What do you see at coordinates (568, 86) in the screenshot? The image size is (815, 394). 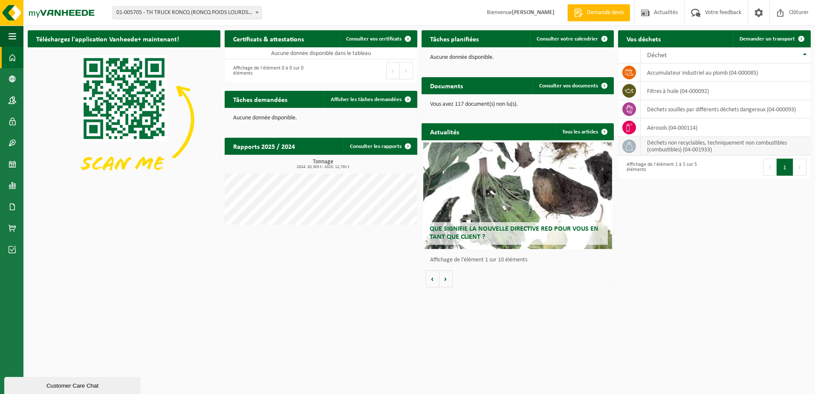 I see `span: Consulter vos documents` at bounding box center [568, 86].